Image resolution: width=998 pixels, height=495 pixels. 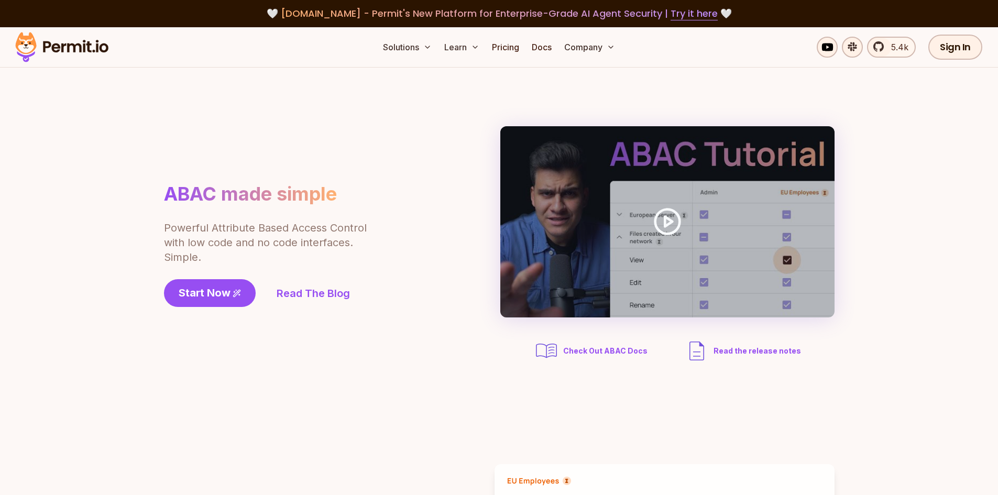 I want to click on a: 5.4k, so click(x=891, y=47).